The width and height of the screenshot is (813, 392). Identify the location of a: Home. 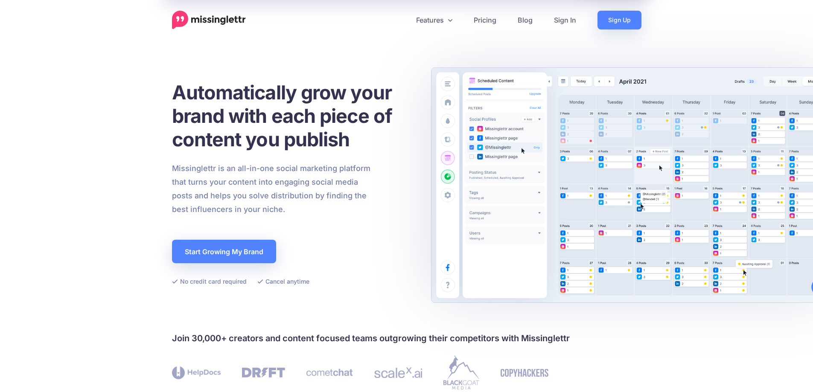
(209, 20).